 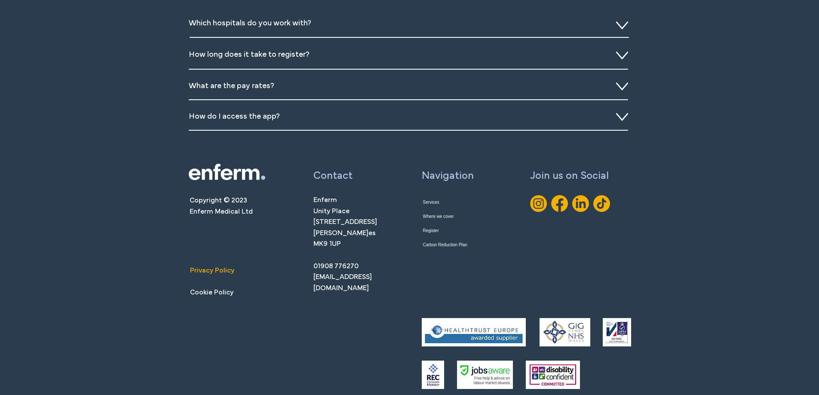 What do you see at coordinates (602, 203) in the screenshot?
I see `a: TikTok` at bounding box center [602, 203].